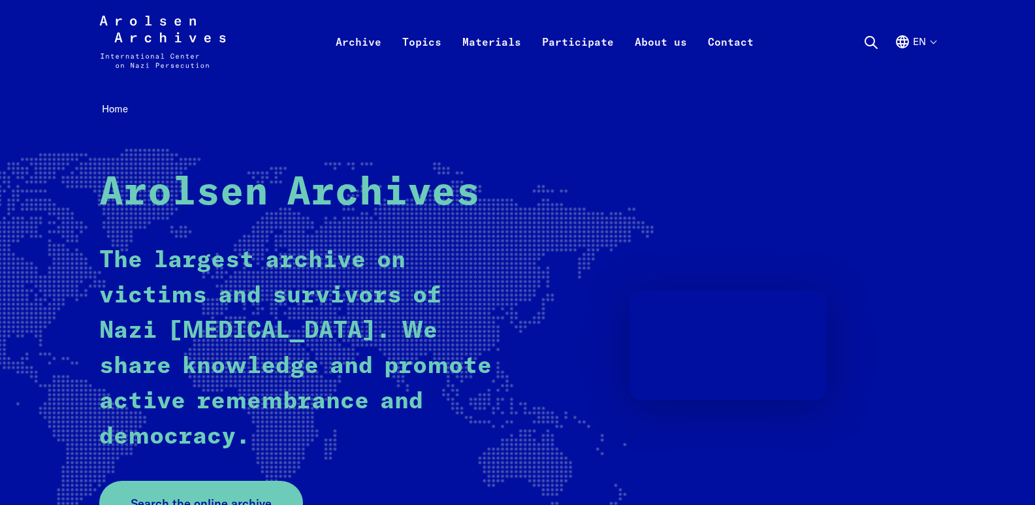  What do you see at coordinates (115, 108) in the screenshot?
I see `span: Home` at bounding box center [115, 108].